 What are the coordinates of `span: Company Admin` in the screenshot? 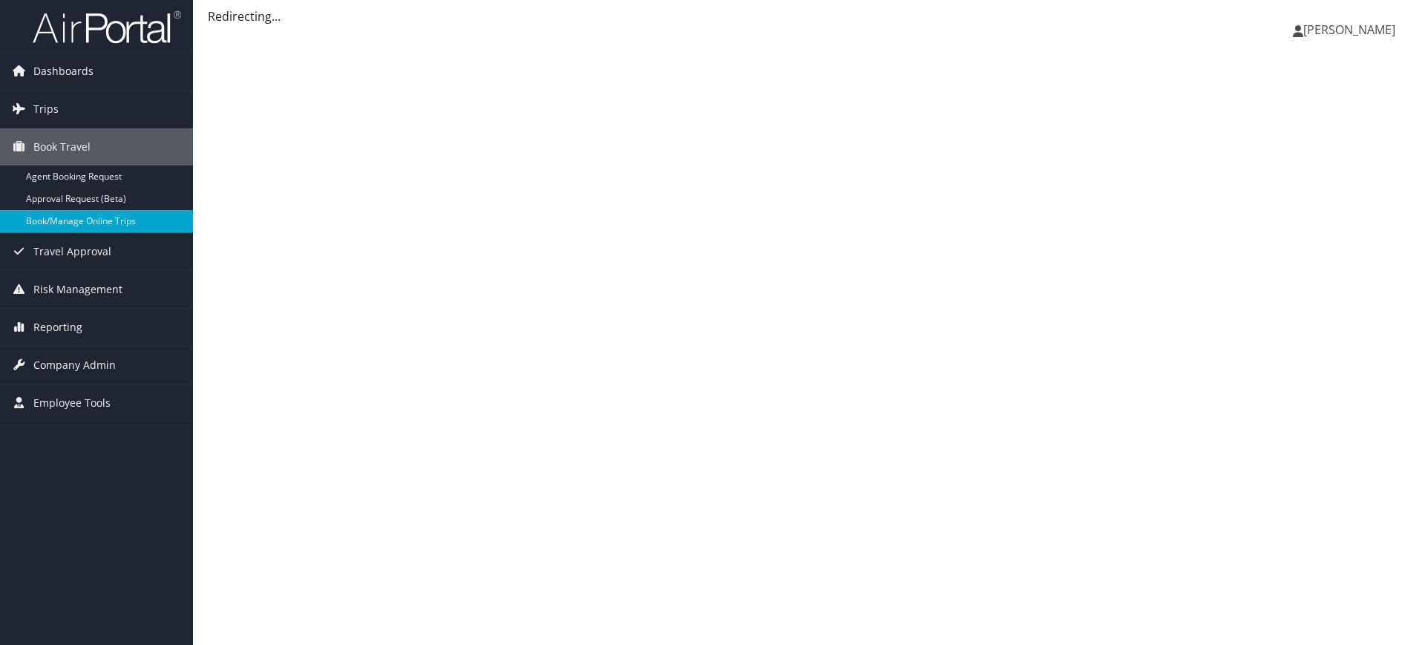 It's located at (74, 365).